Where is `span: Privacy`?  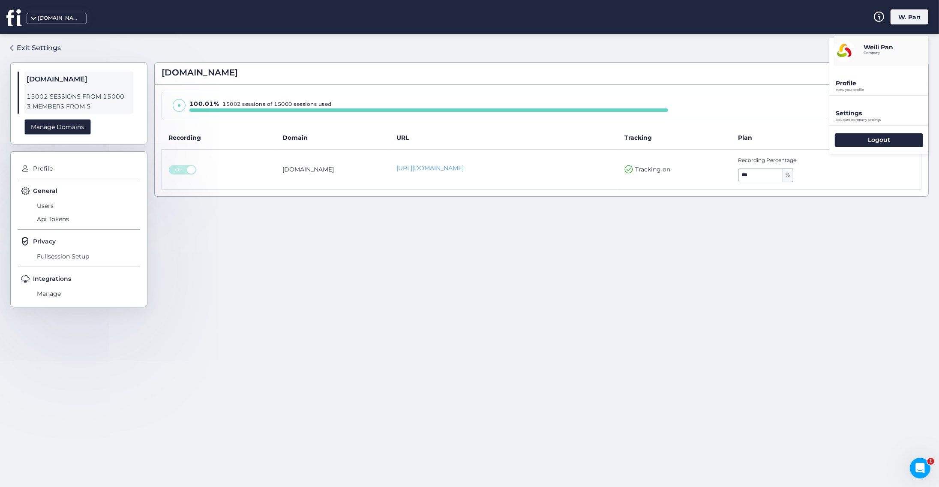
span: Privacy is located at coordinates (44, 241).